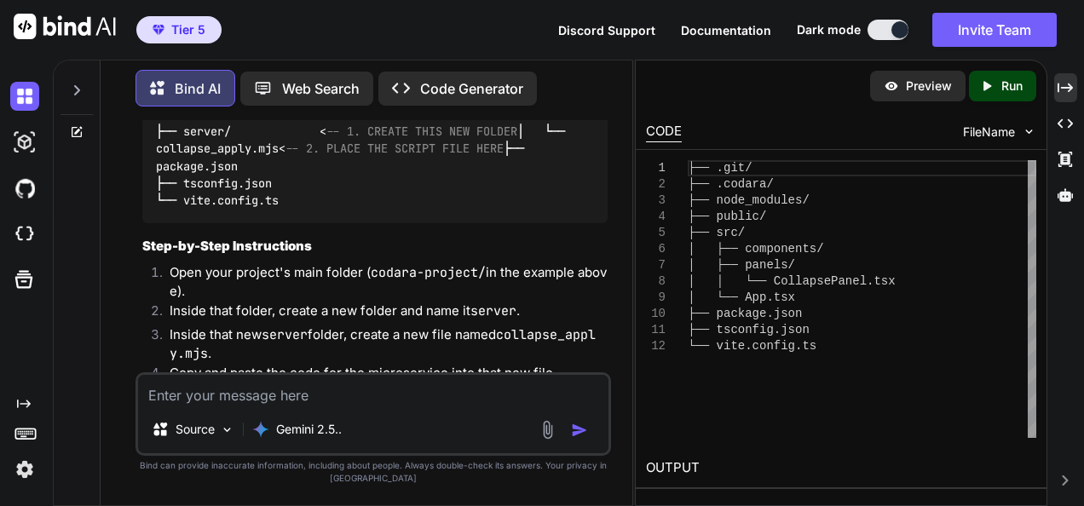  Describe the element at coordinates (988, 132) in the screenshot. I see `span: FileName` at that location.